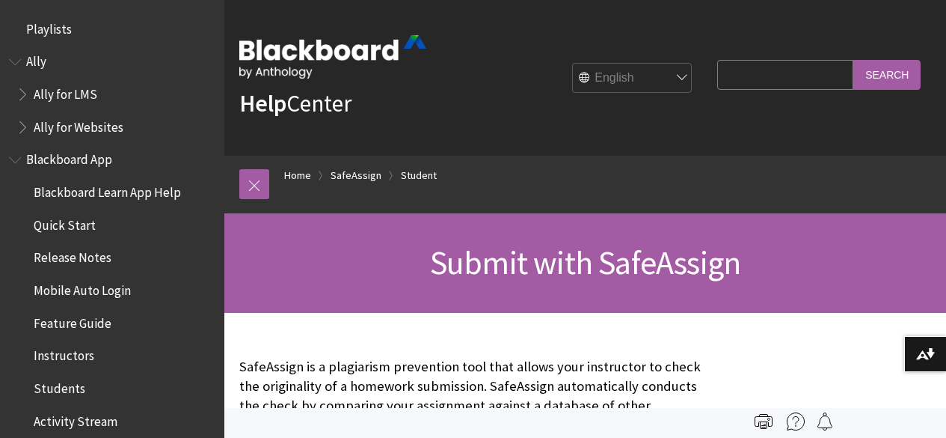 Image resolution: width=946 pixels, height=438 pixels. Describe the element at coordinates (633, 79) in the screenshot. I see `select: Site Language Selector` at that location.